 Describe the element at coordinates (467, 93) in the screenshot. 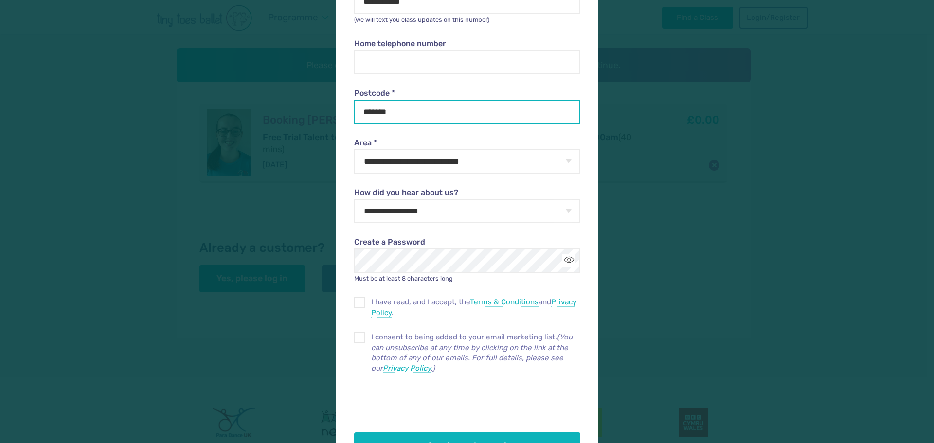

I see `label: Postcode *` at that location.